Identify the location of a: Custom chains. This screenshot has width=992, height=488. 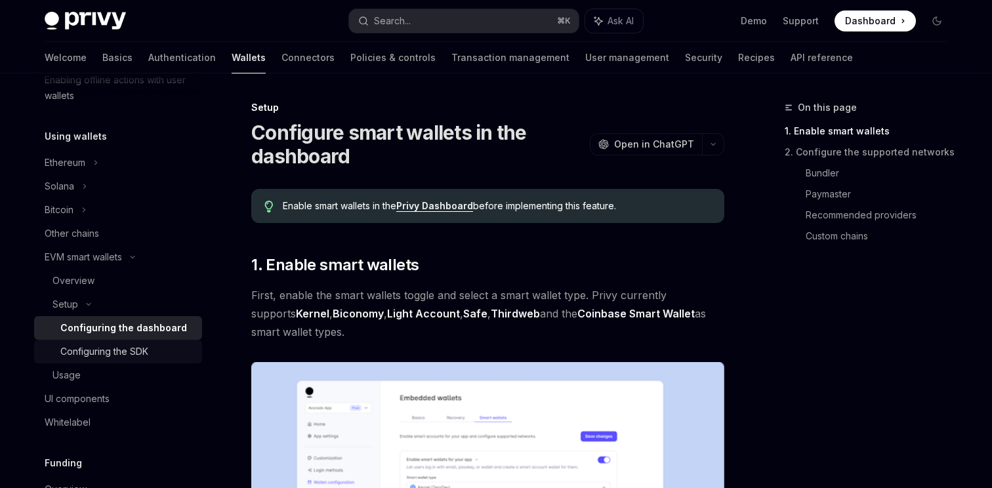
(882, 236).